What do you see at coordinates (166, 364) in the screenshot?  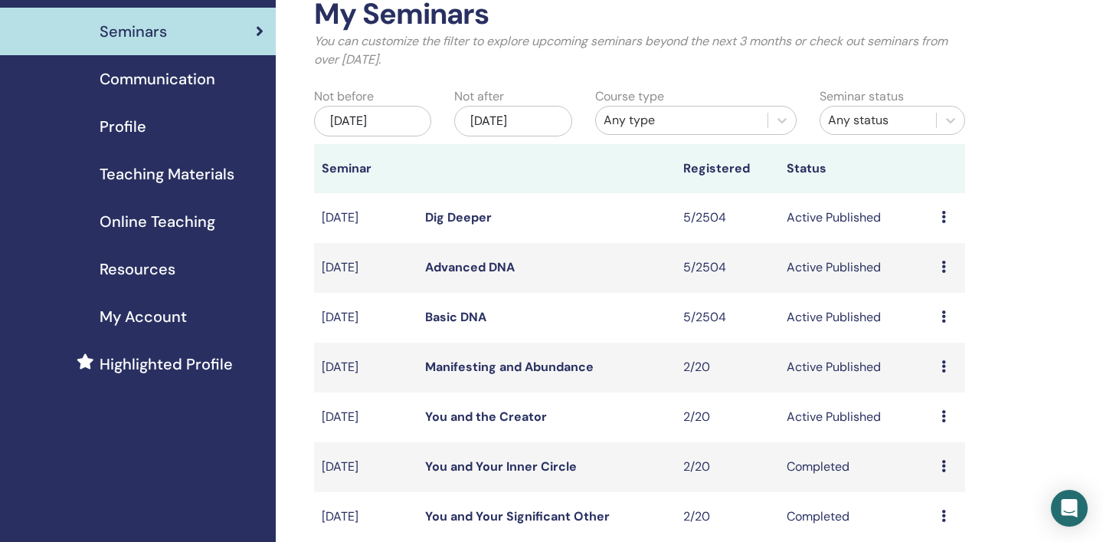 I see `span: Highlighted Profile` at bounding box center [166, 364].